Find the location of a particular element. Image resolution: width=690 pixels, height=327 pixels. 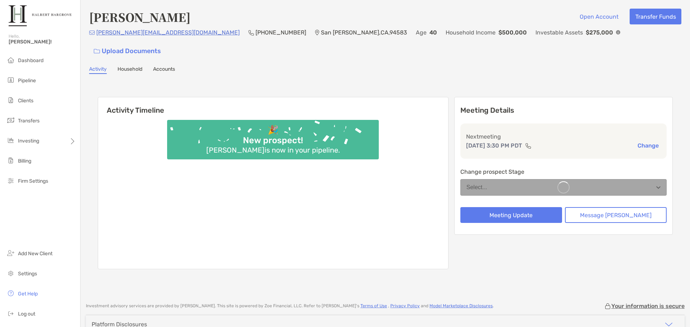

img: logout icon is located at coordinates (11, 314).